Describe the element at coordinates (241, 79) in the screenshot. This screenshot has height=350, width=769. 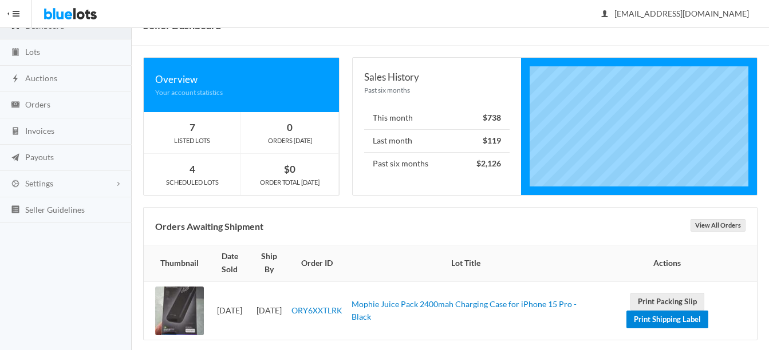
I see `div: Overview` at that location.